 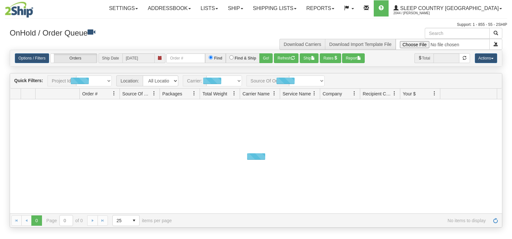 What do you see at coordinates (256, 25) in the screenshot?
I see `div: Support: 1 - 855 - 55 - 2SHIP` at bounding box center [256, 25].